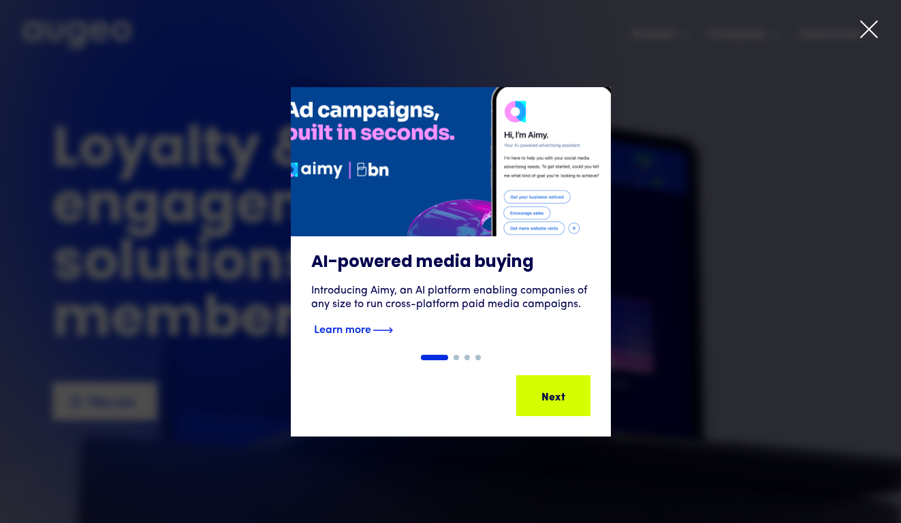 This screenshot has height=523, width=901. What do you see at coordinates (451, 263) in the screenshot?
I see `h3: AI-powered media buying` at bounding box center [451, 263].